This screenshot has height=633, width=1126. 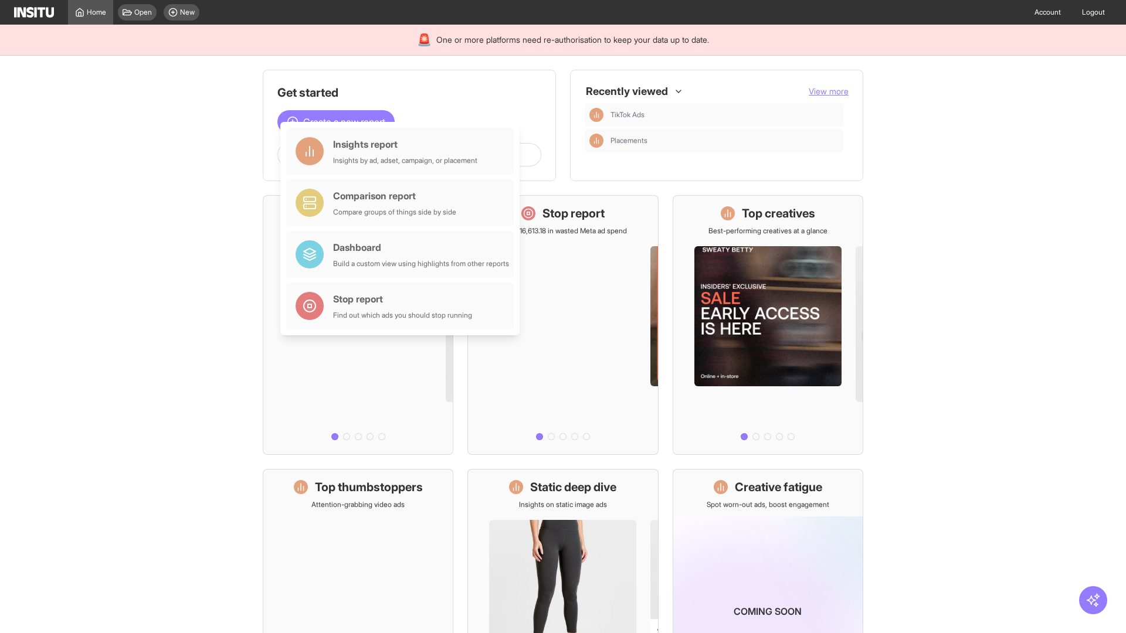 I want to click on div: Dashboard, so click(x=421, y=247).